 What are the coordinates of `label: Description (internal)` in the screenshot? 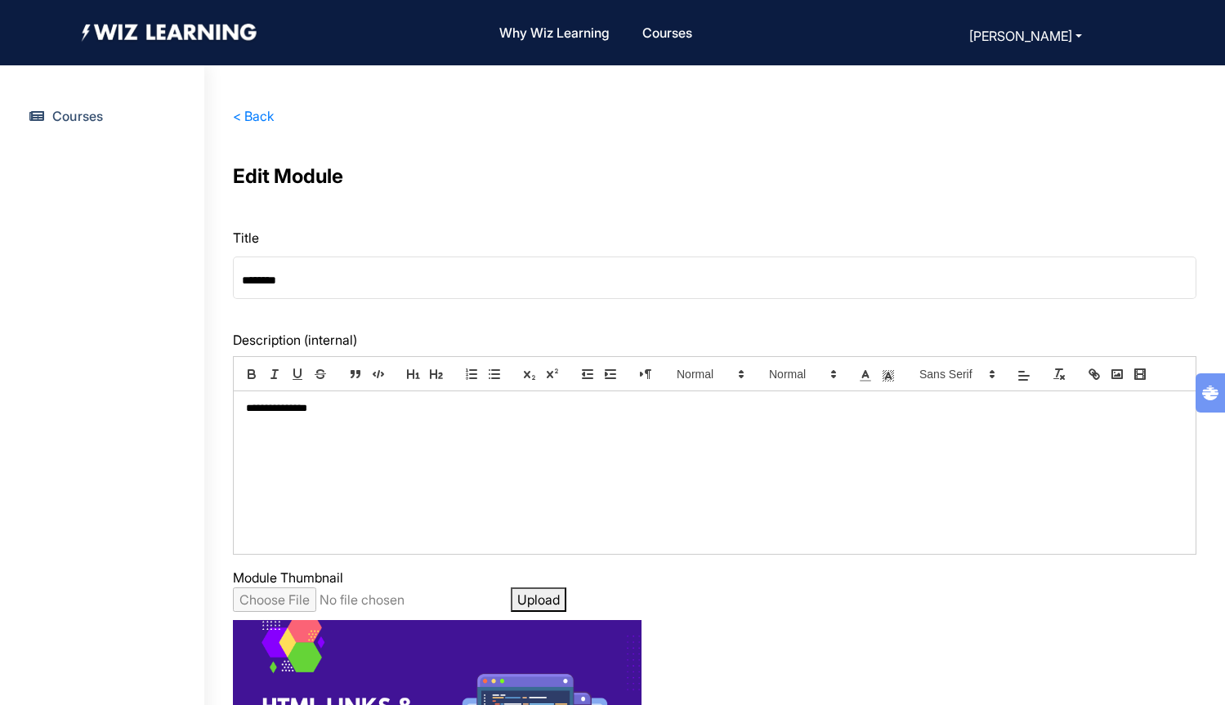 It's located at (295, 340).